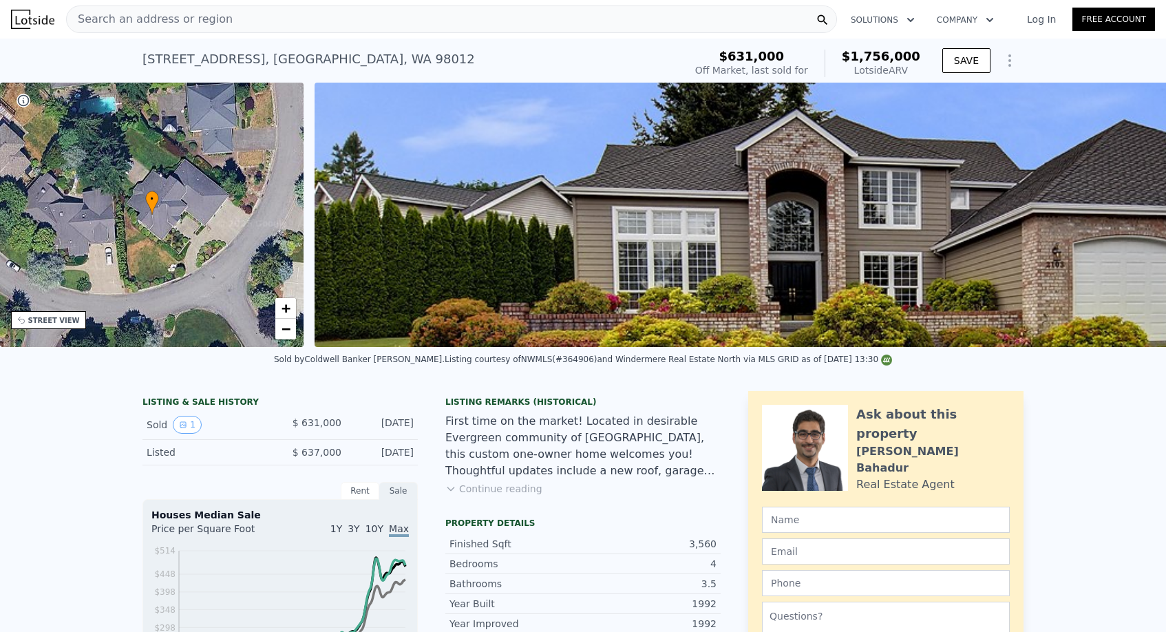  Describe the element at coordinates (882, 20) in the screenshot. I see `button: Solutions` at that location.